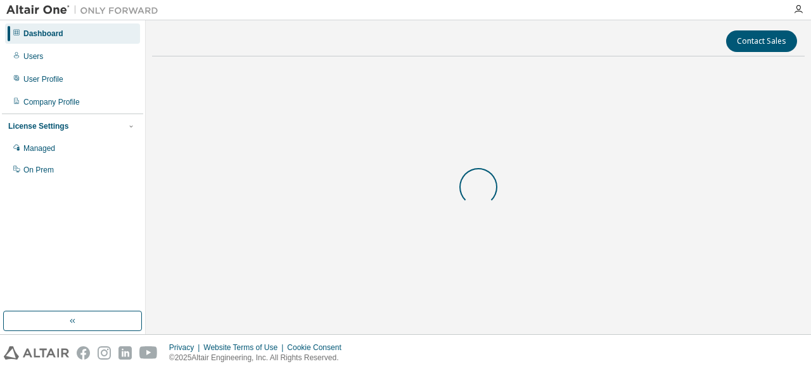 This screenshot has height=371, width=811. I want to click on div: Cookie Consent, so click(318, 347).